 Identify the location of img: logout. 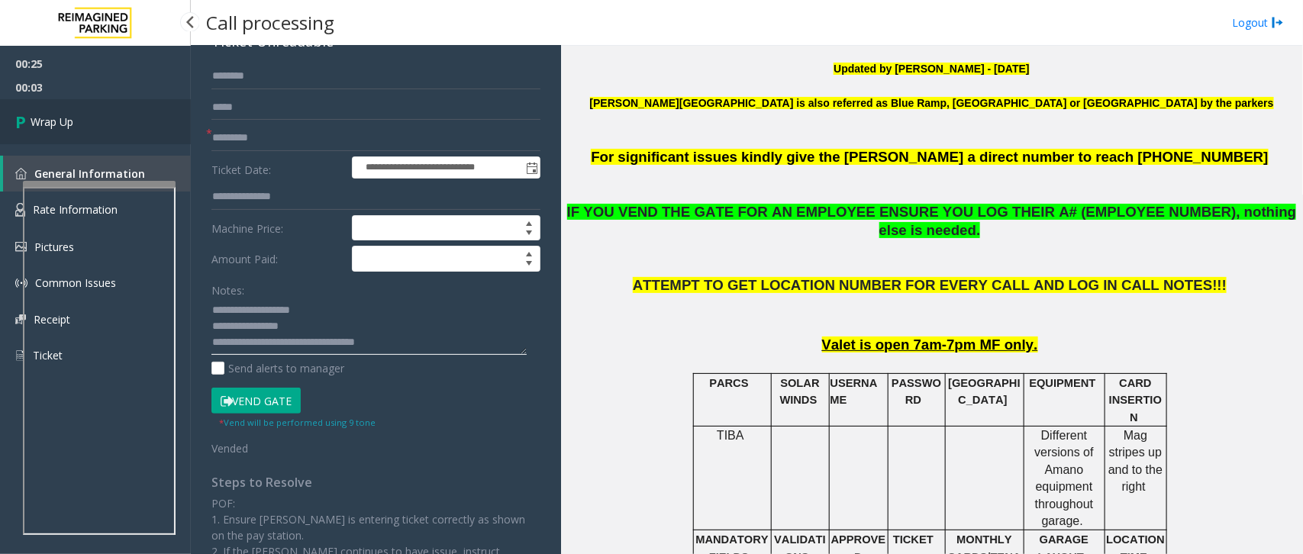
(1277, 22).